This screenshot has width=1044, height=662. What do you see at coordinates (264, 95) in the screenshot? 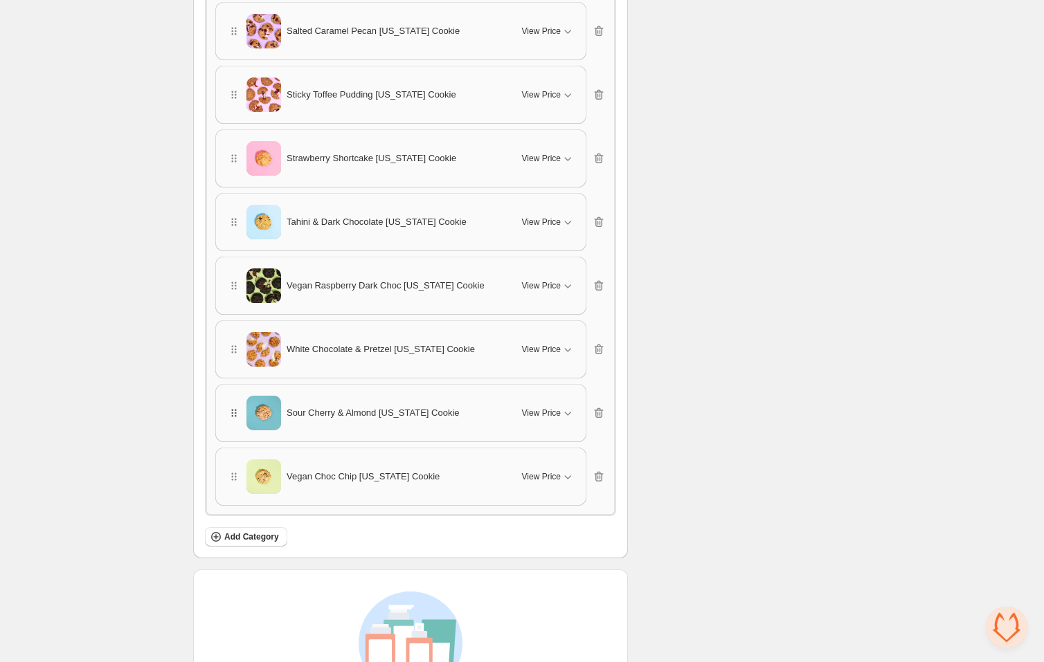
I see `img: Sticky Toffee Pudding New York Cookie` at bounding box center [264, 95].